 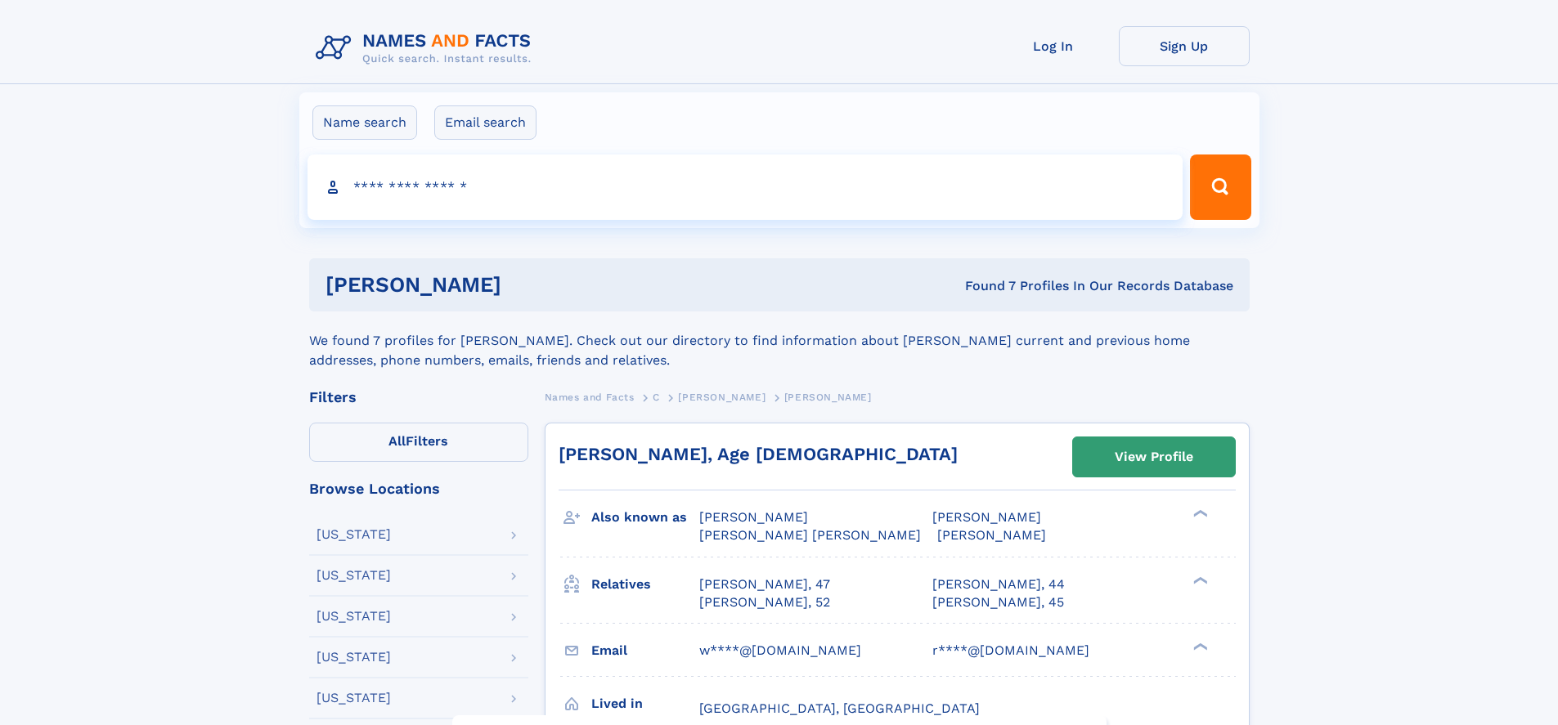 What do you see at coordinates (656, 397) in the screenshot?
I see `span: C` at bounding box center [656, 397].